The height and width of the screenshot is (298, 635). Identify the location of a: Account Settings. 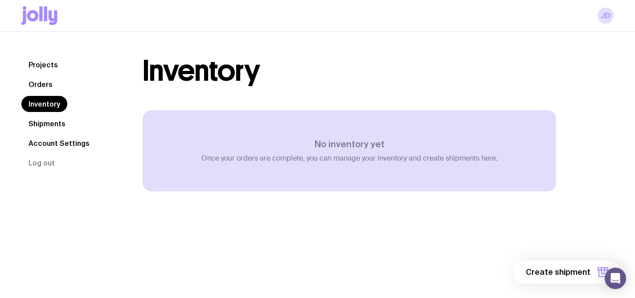
(59, 143).